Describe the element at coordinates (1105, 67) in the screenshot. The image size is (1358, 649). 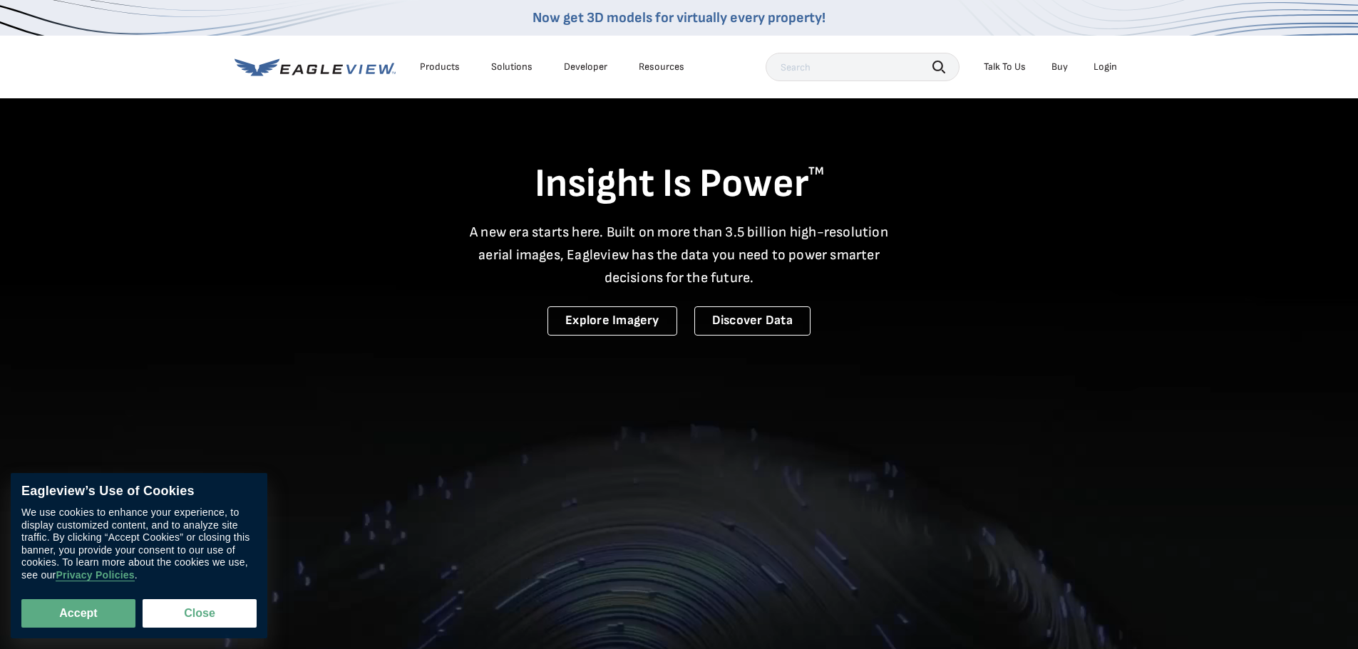
I see `div: Login` at that location.